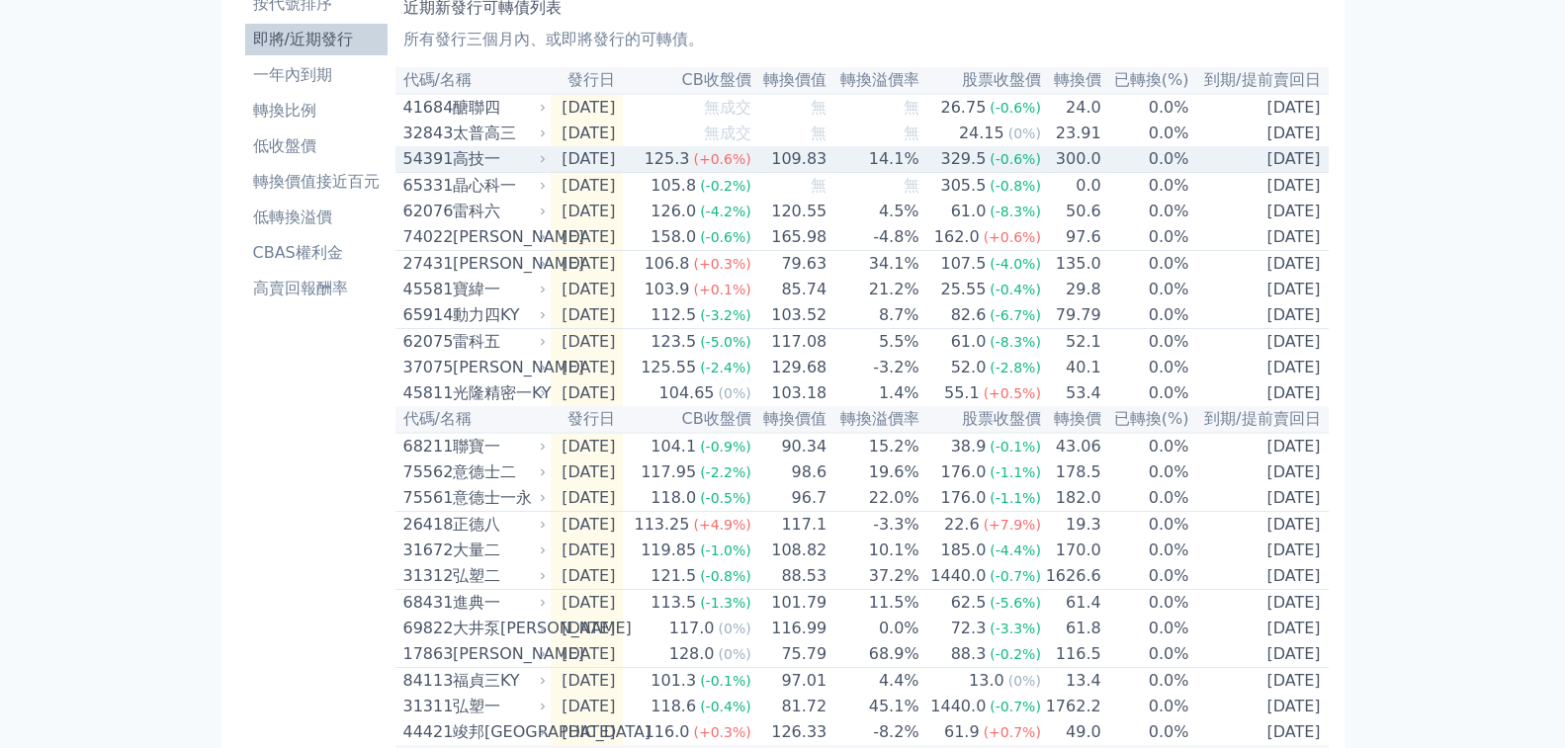 The image size is (1565, 748). Describe the element at coordinates (1072, 133) in the screenshot. I see `td: 23.91` at that location.